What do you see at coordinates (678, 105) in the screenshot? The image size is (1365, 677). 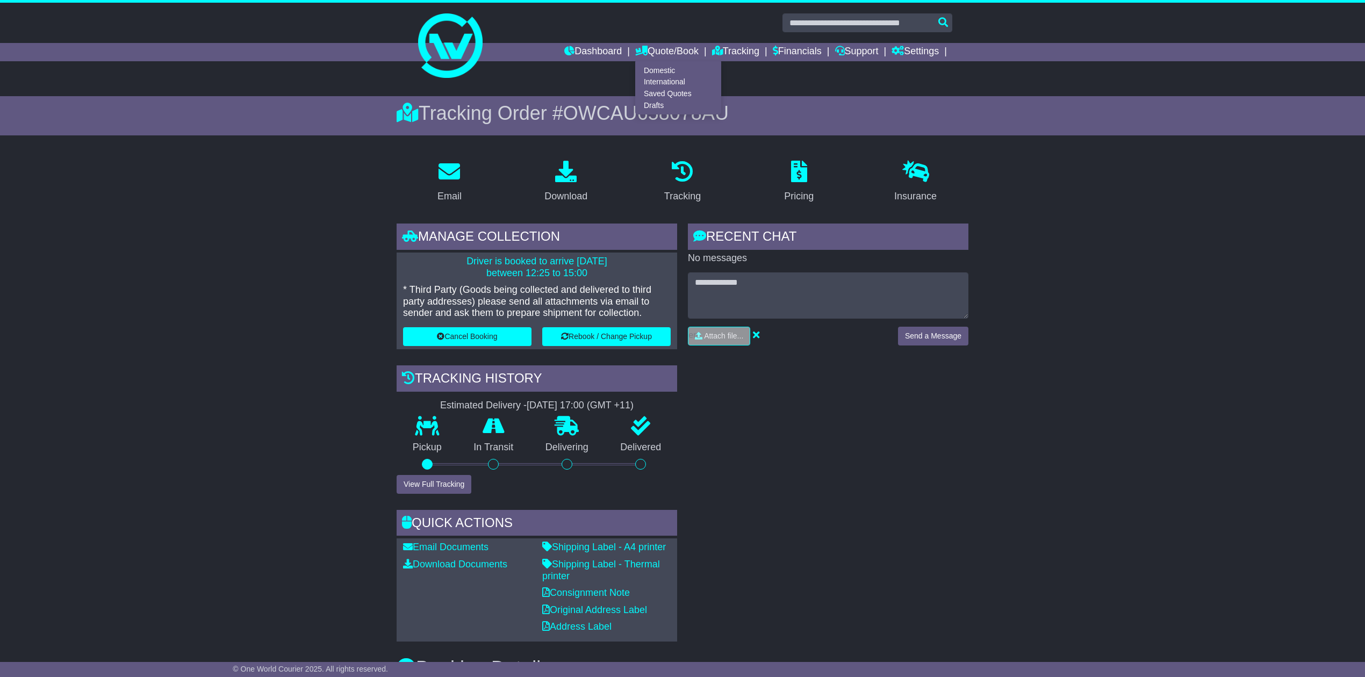 I see `a: Drafts` at bounding box center [678, 105].